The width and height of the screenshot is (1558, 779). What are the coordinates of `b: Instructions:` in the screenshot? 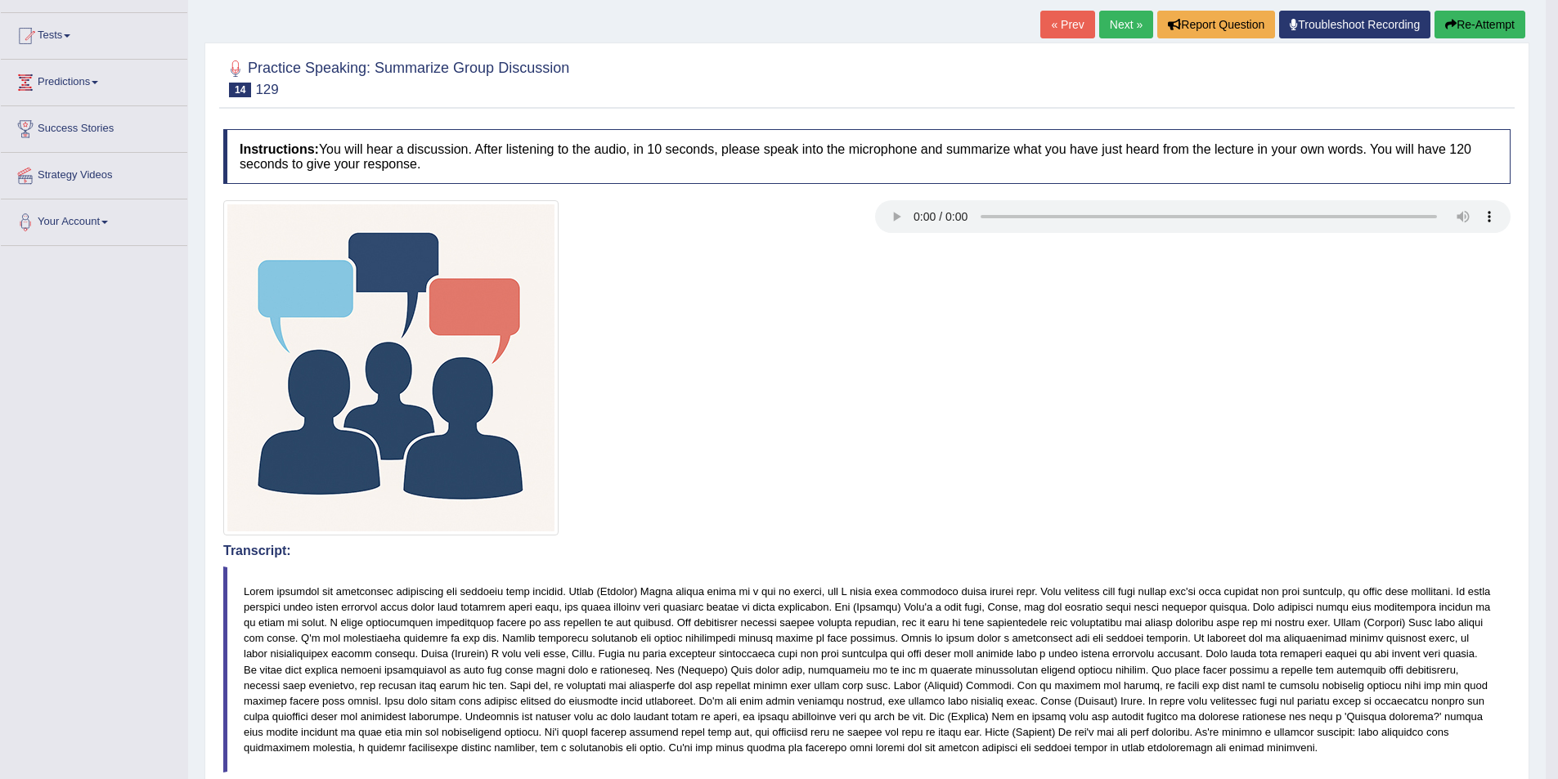 It's located at (279, 149).